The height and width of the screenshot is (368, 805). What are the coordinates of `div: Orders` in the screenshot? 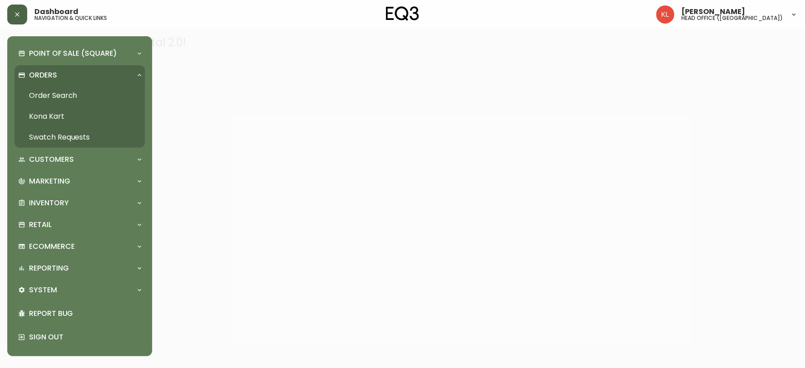 It's located at (80, 75).